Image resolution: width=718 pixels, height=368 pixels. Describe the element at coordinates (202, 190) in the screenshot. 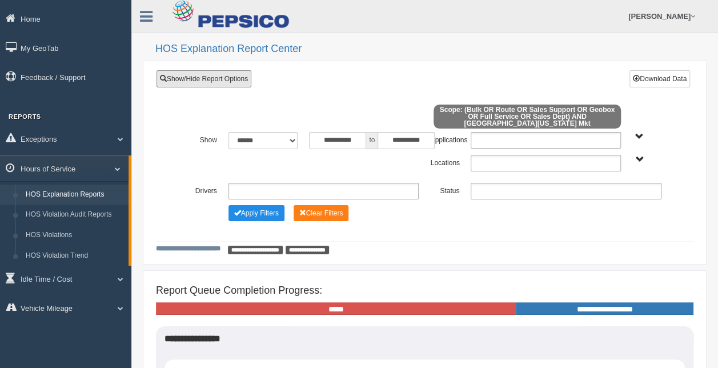

I see `label: Drivers` at that location.